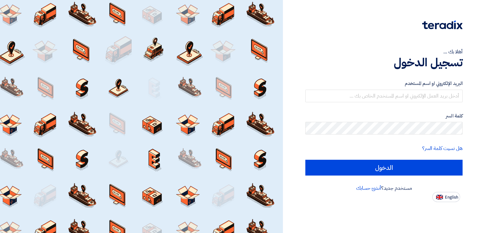  Describe the element at coordinates (439, 197) in the screenshot. I see `img: en-US.png` at that location.